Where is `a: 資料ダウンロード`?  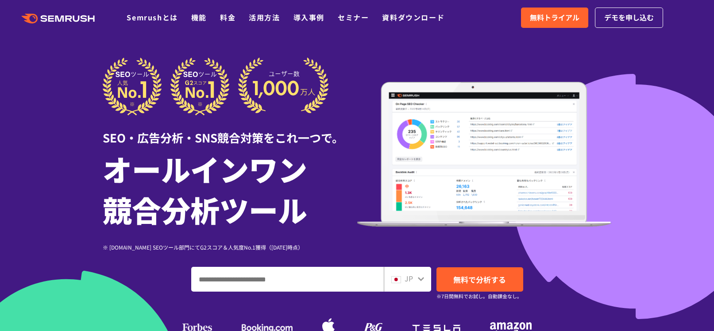 a: 資料ダウンロード is located at coordinates (413, 17).